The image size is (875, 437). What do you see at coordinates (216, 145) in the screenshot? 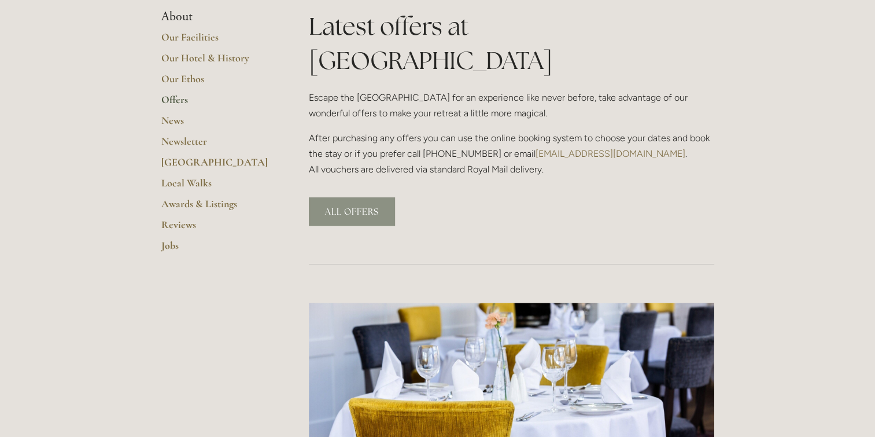
I see `a: Newsletter` at bounding box center [216, 145].